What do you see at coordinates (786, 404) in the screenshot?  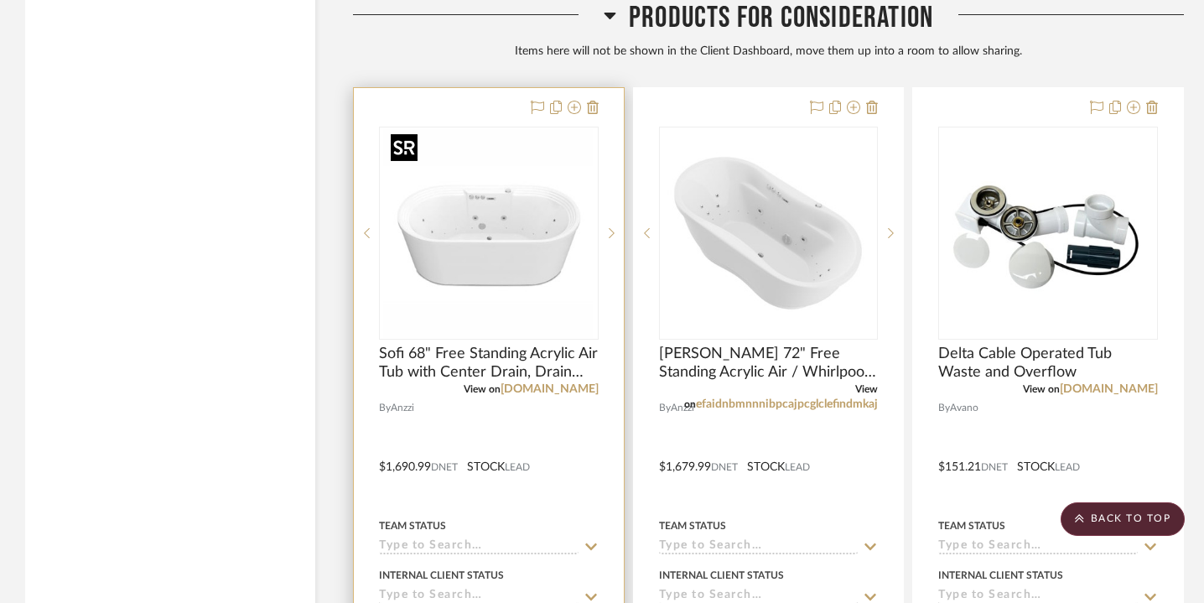 I see `a: efaidnbmnnnibpcajpcglclefindmkaj` at bounding box center [786, 404].